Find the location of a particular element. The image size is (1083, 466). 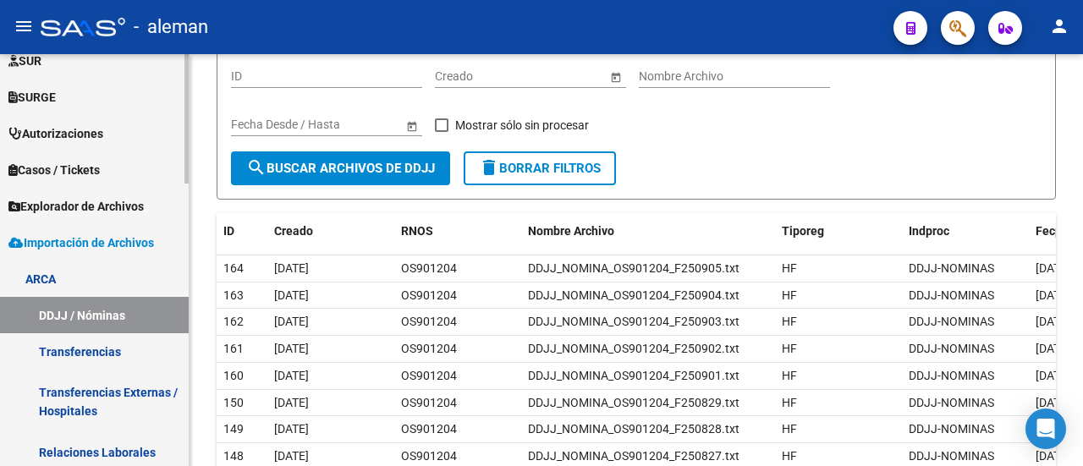

span: 149 is located at coordinates (233, 429).